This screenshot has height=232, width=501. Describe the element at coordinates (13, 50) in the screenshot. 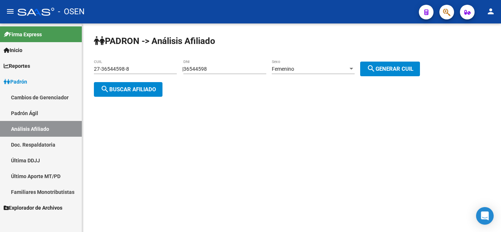

I see `span: Inicio` at that location.